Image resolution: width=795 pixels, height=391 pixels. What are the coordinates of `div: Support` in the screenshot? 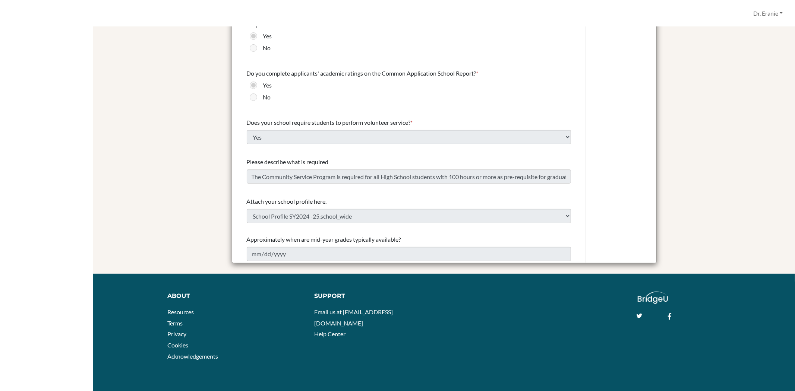 It's located at (375, 296).